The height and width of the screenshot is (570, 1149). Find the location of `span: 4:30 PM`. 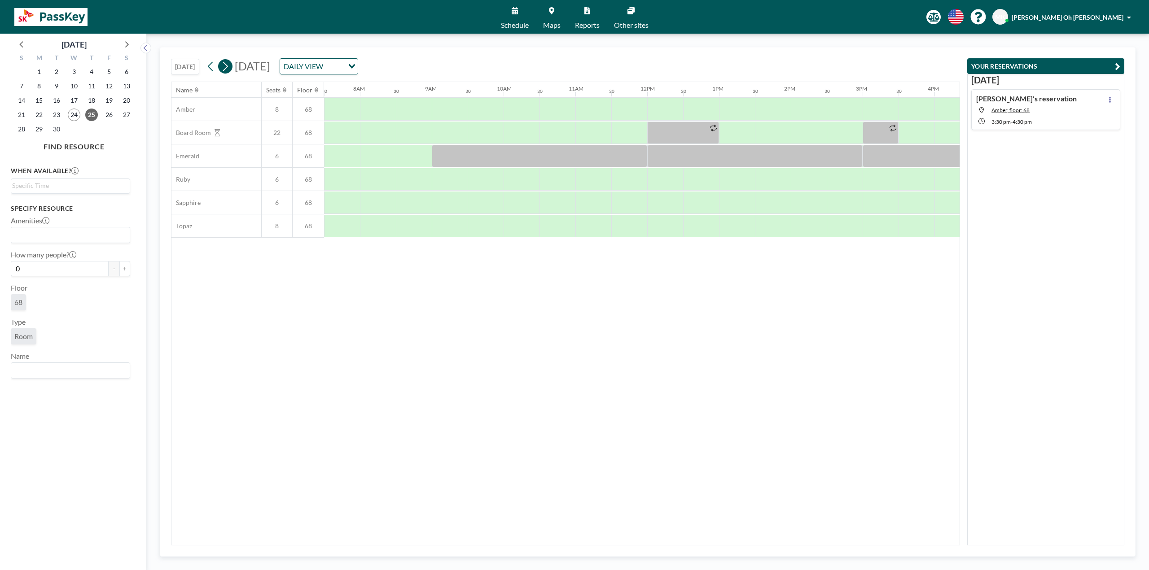

span: 4:30 PM is located at coordinates (1022, 122).